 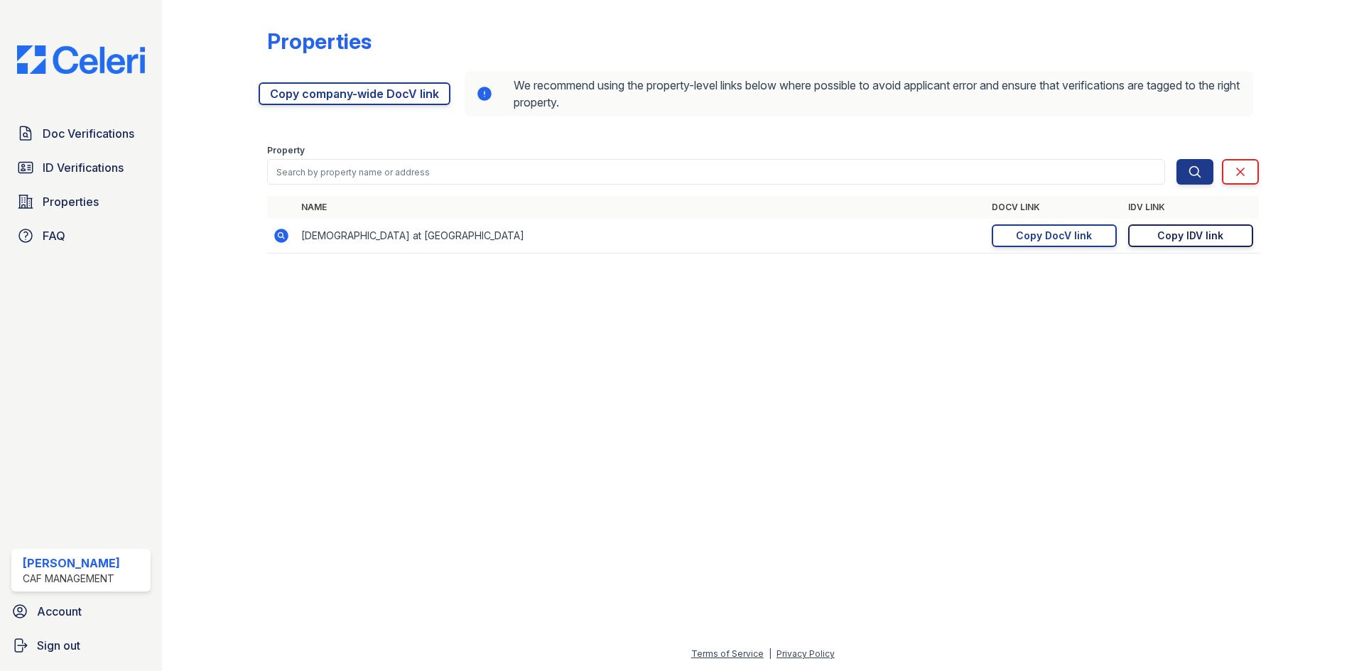 I want to click on a: Account, so click(x=81, y=612).